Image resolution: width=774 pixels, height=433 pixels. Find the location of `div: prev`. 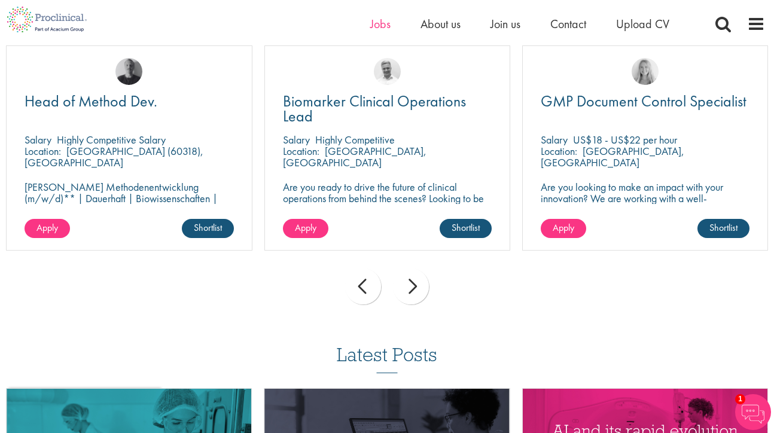

div: prev is located at coordinates (363, 286).